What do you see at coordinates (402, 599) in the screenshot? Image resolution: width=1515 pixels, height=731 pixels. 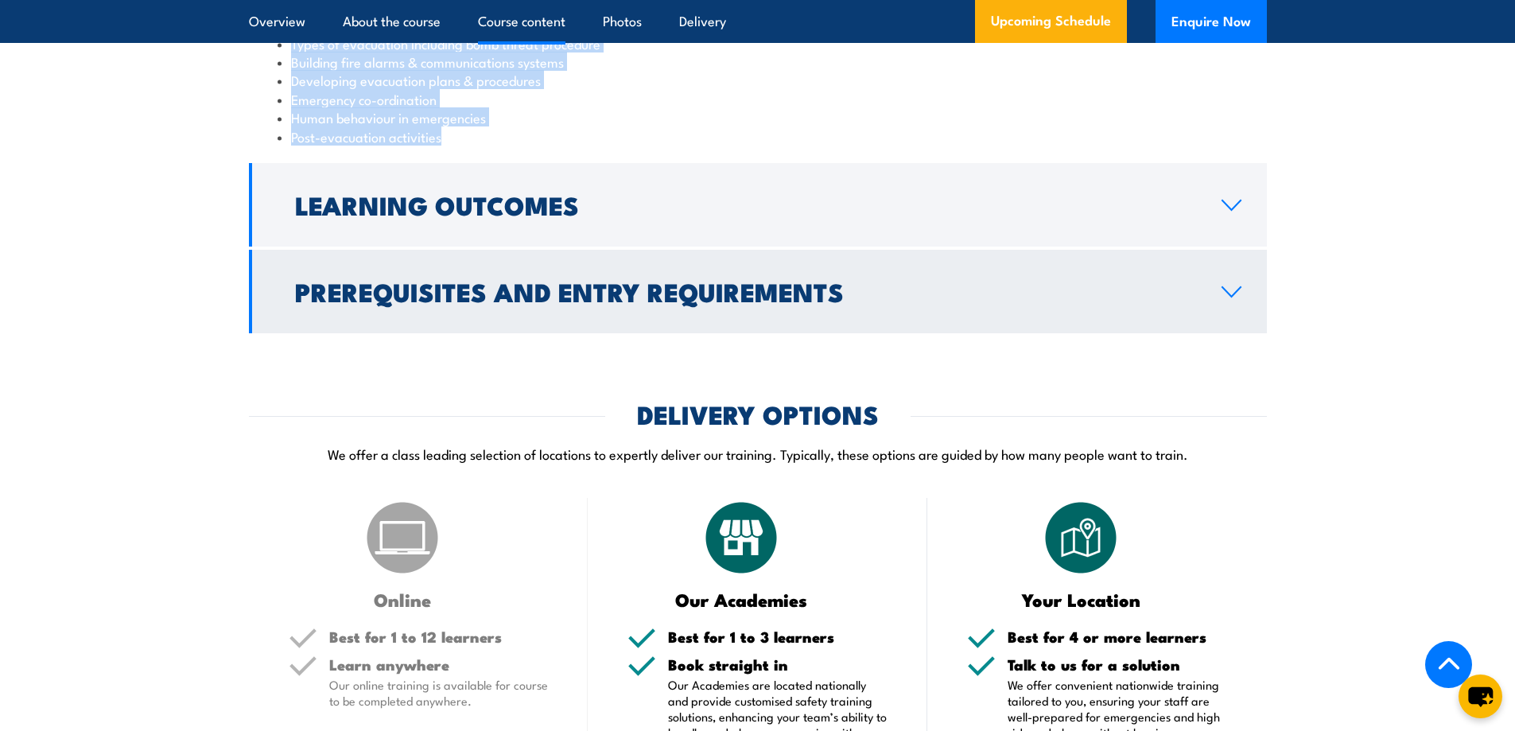 I see `h3: Online` at bounding box center [402, 599].